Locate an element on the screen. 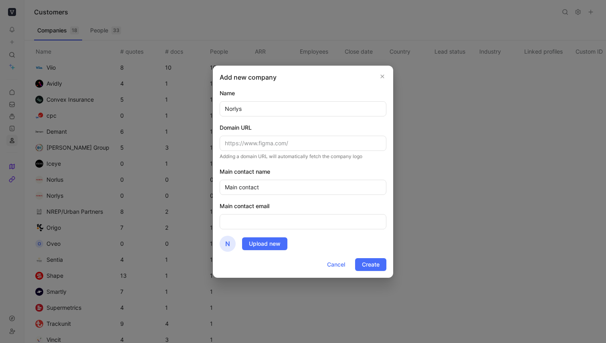 Image resolution: width=606 pixels, height=343 pixels. span: Cancel is located at coordinates (336, 265).